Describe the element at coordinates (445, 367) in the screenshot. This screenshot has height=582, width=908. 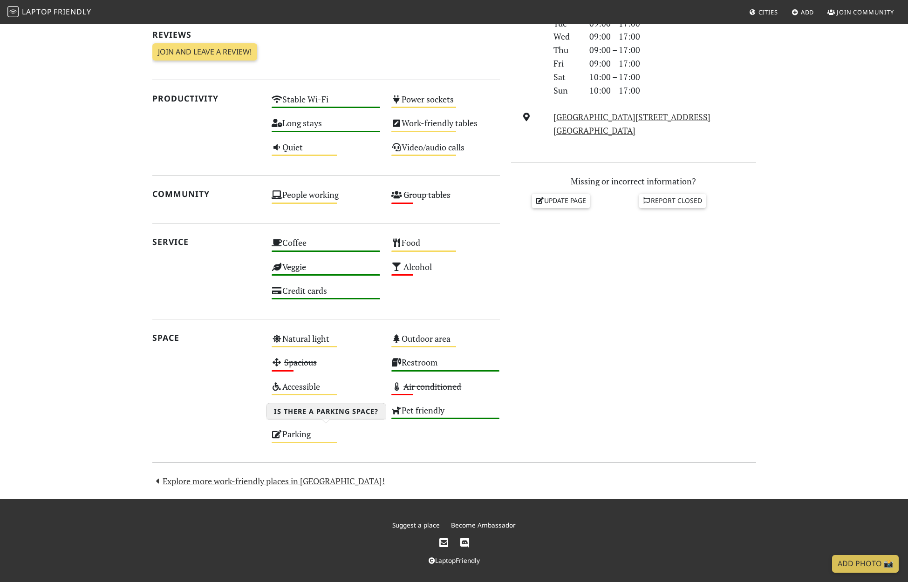
I see `div: Restroom` at that location.